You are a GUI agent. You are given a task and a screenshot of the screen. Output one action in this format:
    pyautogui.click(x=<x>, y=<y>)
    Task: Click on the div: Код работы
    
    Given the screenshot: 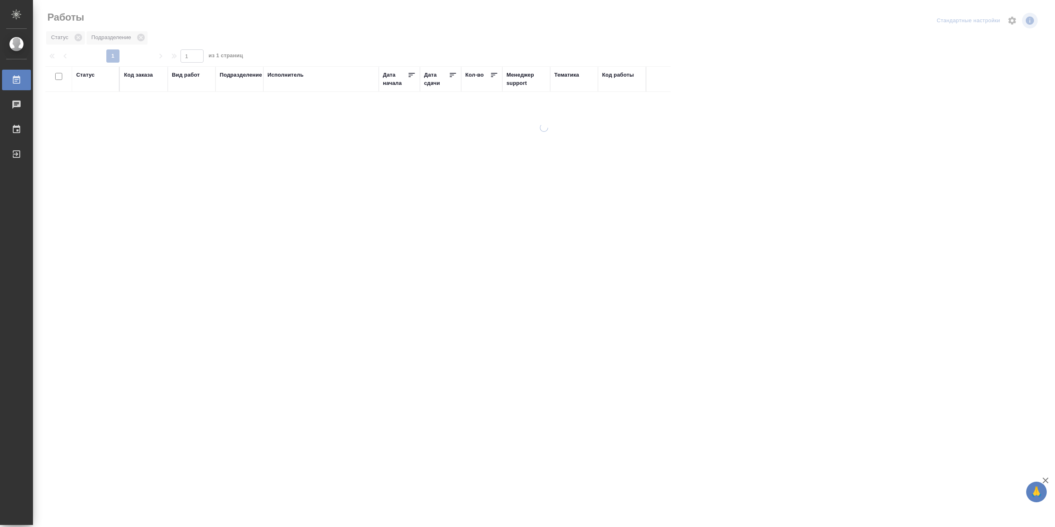 What is the action you would take?
    pyautogui.click(x=618, y=75)
    